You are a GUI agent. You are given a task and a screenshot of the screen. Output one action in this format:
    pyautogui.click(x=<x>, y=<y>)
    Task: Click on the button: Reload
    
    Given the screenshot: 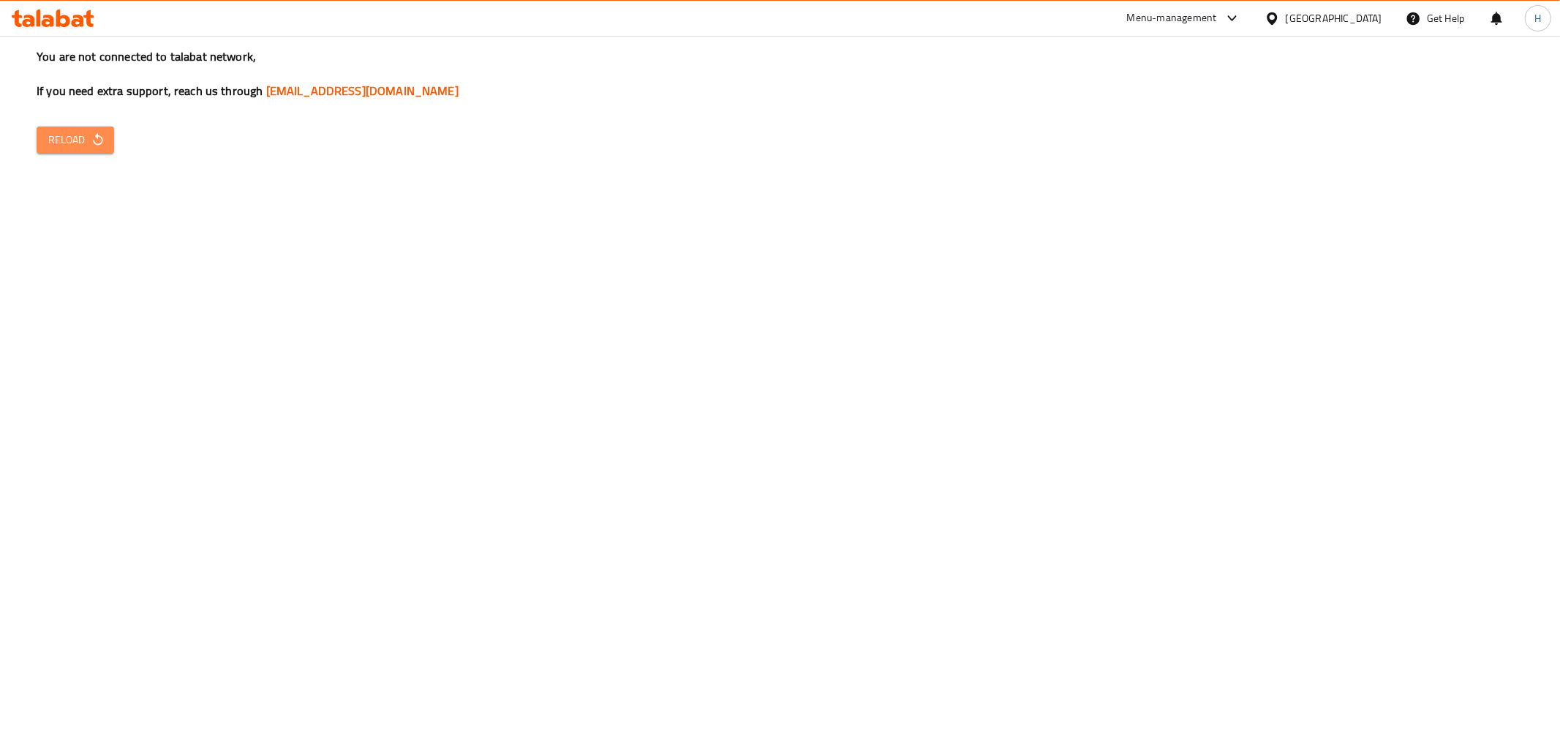 What is the action you would take?
    pyautogui.click(x=75, y=140)
    